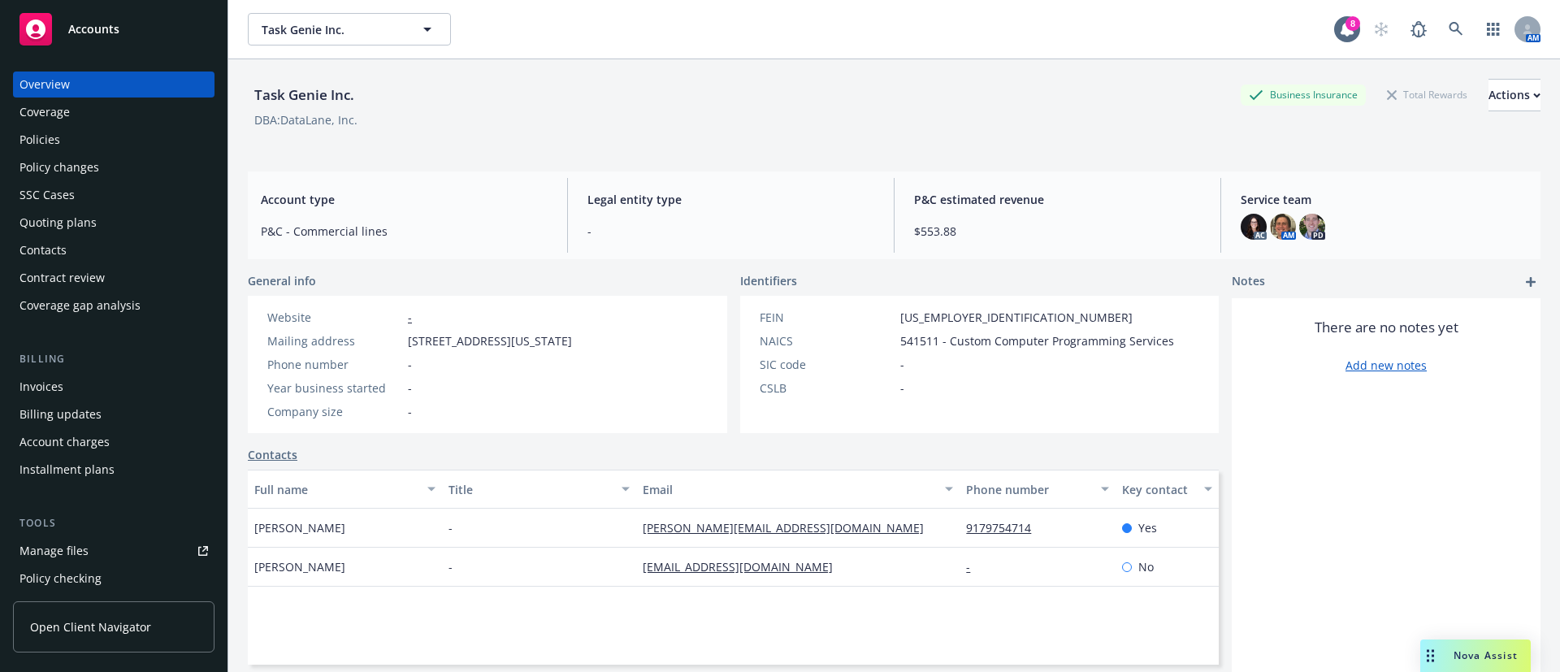 The image size is (1560, 672). I want to click on div: Key contact, so click(1158, 489).